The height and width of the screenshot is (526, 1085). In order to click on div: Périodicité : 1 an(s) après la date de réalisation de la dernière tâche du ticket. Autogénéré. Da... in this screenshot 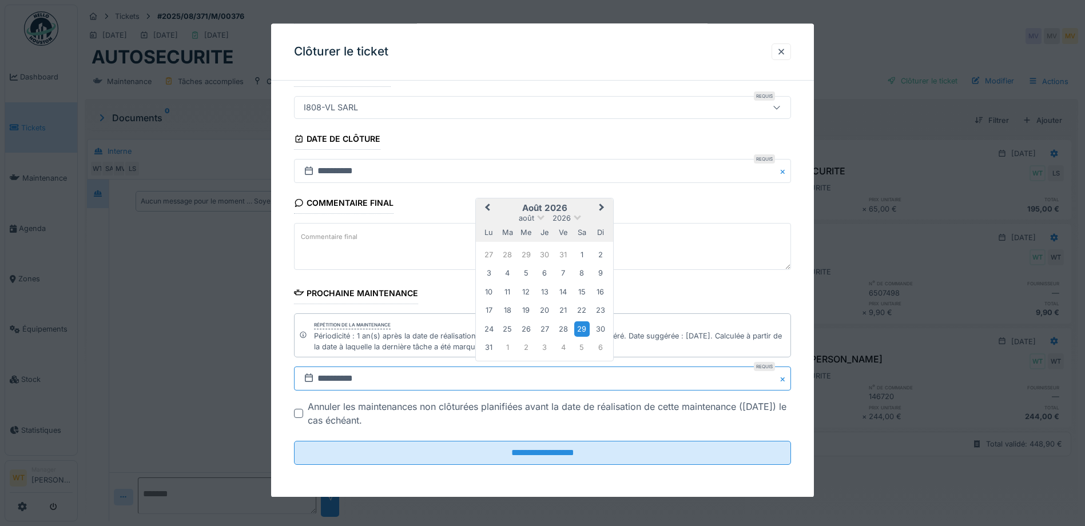, I will do `click(550, 342)`.